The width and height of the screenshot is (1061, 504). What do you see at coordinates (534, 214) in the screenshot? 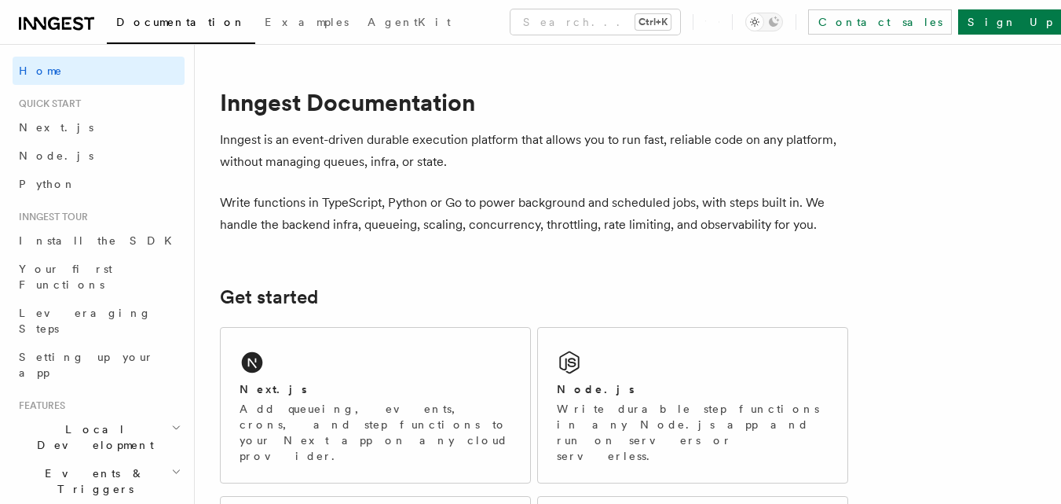
I see `p: Write functions in TypeScript, Python or Go to power background and scheduled jobs, with steps bu...` at bounding box center [534, 214].